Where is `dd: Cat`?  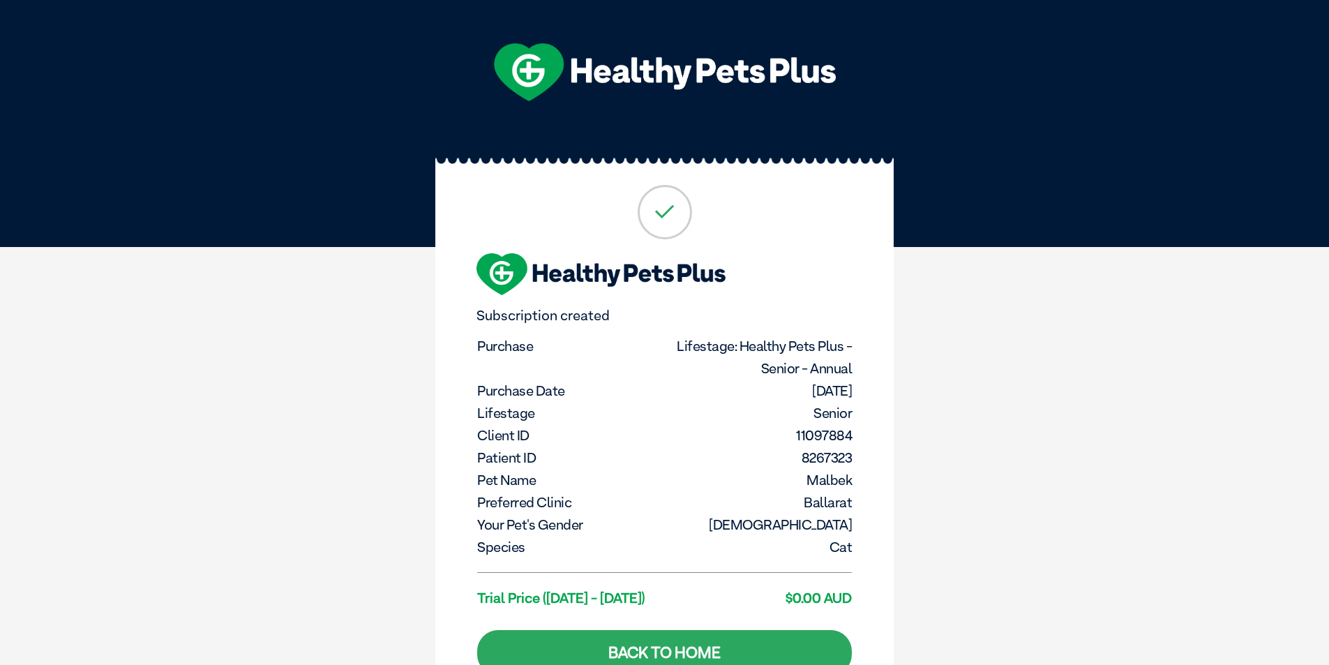
dd: Cat is located at coordinates (759, 547).